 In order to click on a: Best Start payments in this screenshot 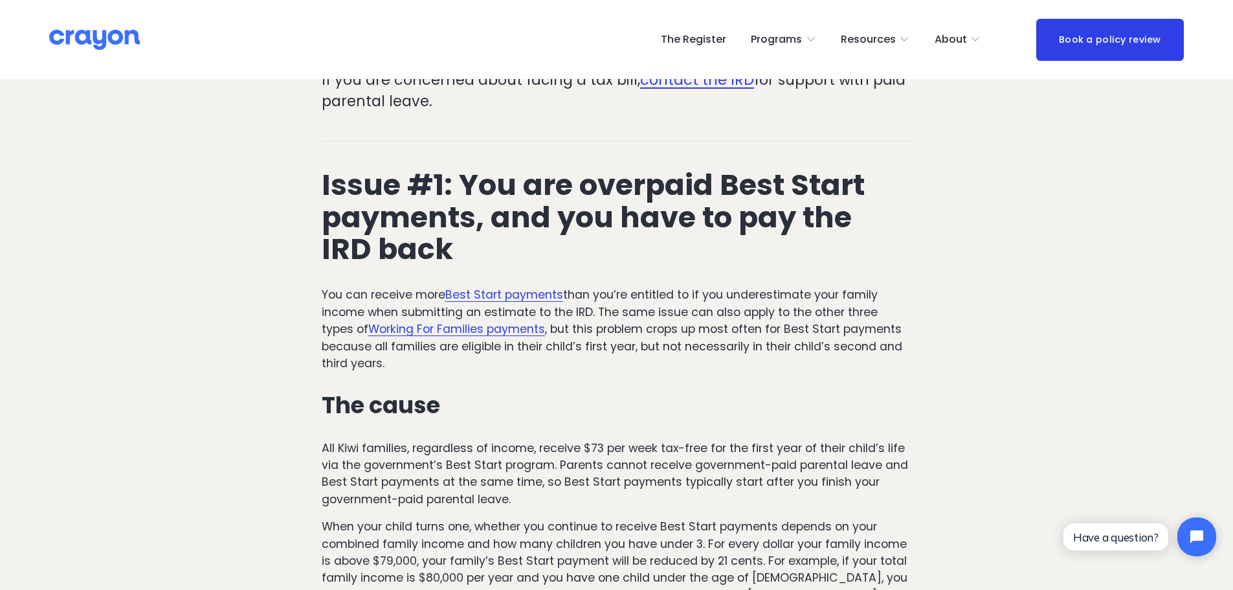, I will do `click(504, 295)`.